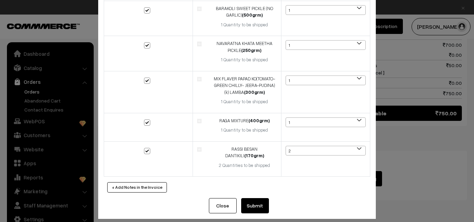 This screenshot has width=474, height=222. What do you see at coordinates (137, 188) in the screenshot?
I see `button: + Add Notes in the Invoice` at bounding box center [137, 188].